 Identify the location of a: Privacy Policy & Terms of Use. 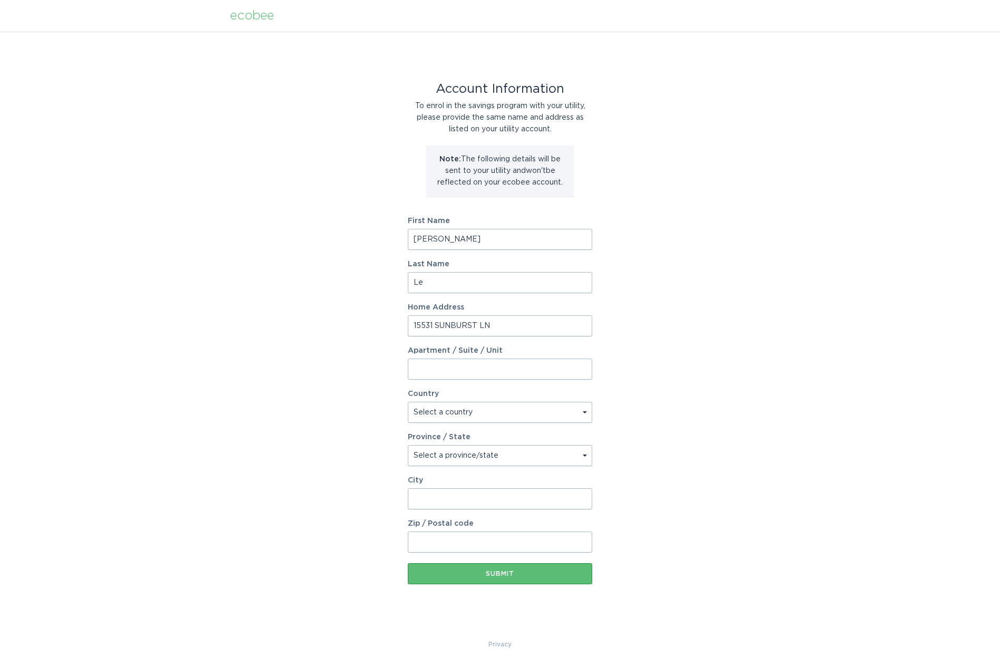
(500, 644).